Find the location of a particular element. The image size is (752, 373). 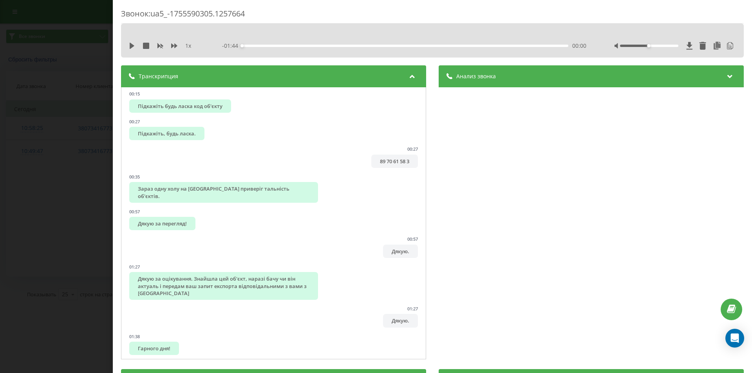

div: 00:35 is located at coordinates (134, 177).